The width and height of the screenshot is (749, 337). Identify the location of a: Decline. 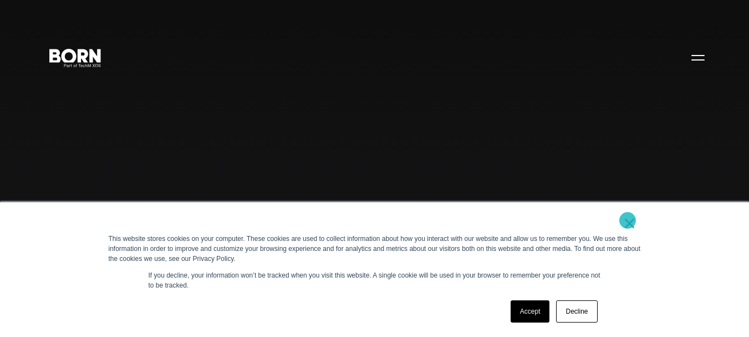
(577, 311).